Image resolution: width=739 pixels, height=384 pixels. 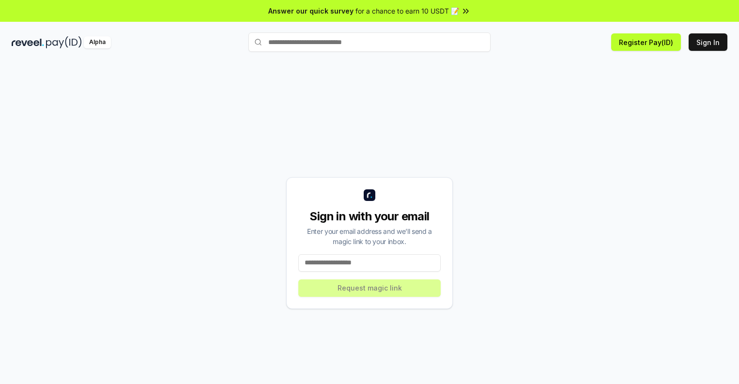 I want to click on div: Alpha, so click(x=97, y=42).